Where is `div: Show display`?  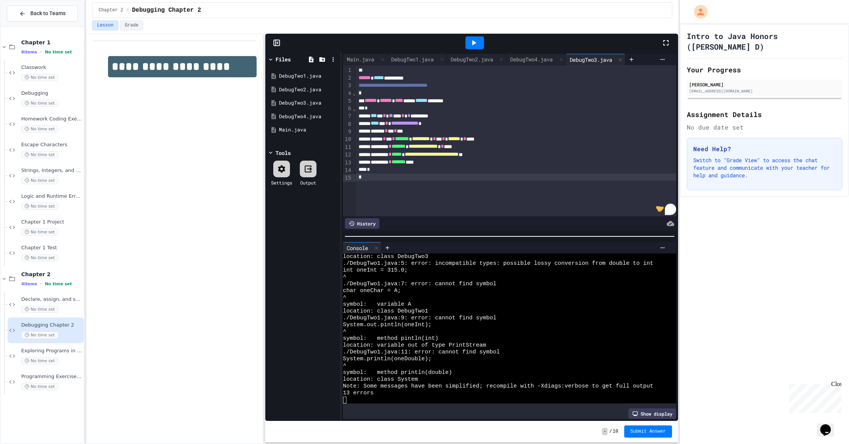 div: Show display is located at coordinates (653, 414).